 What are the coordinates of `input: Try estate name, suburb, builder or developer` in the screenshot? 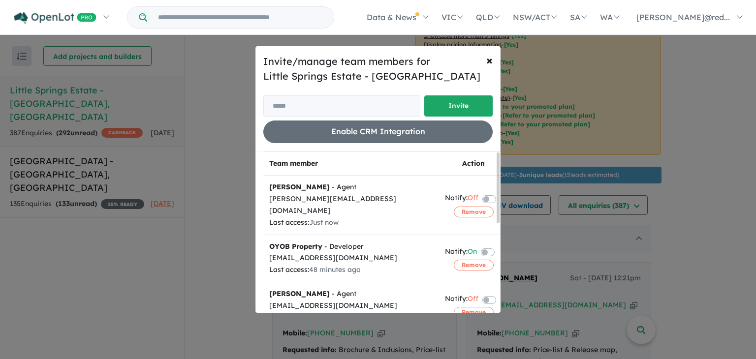 It's located at (240, 17).